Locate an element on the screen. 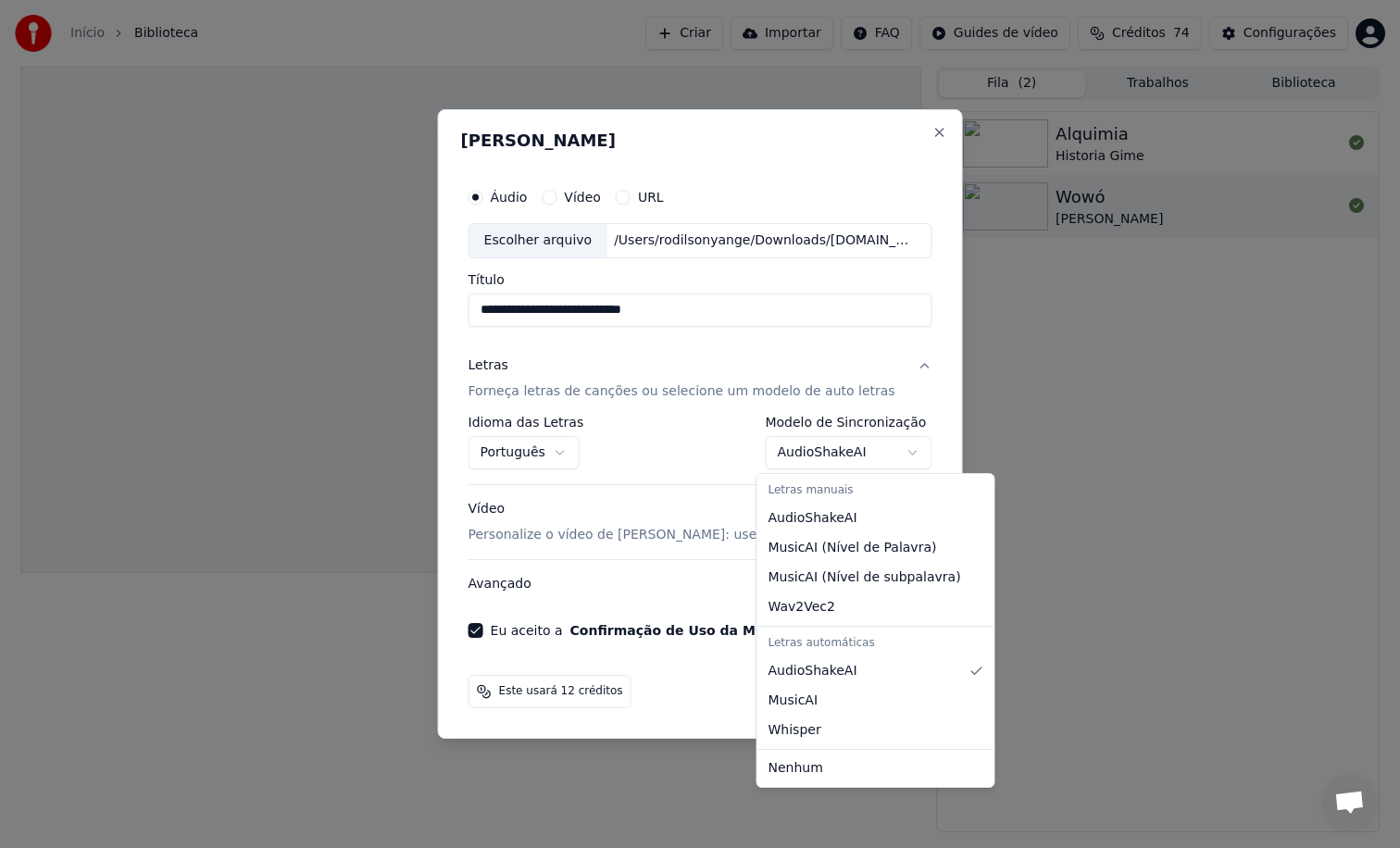 This screenshot has height=848, width=1400. span: Nenhum is located at coordinates (795, 769).